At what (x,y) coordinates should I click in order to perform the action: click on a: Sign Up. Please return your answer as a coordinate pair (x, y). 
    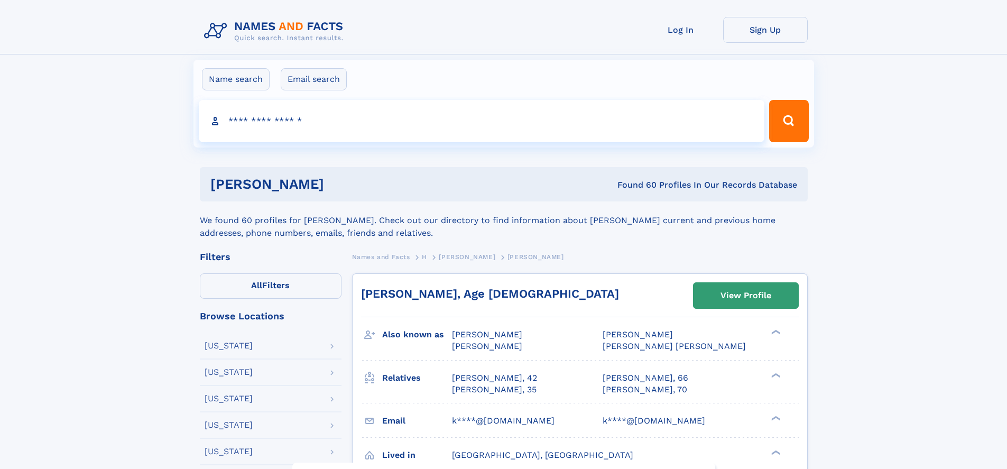
    Looking at the image, I should click on (765, 30).